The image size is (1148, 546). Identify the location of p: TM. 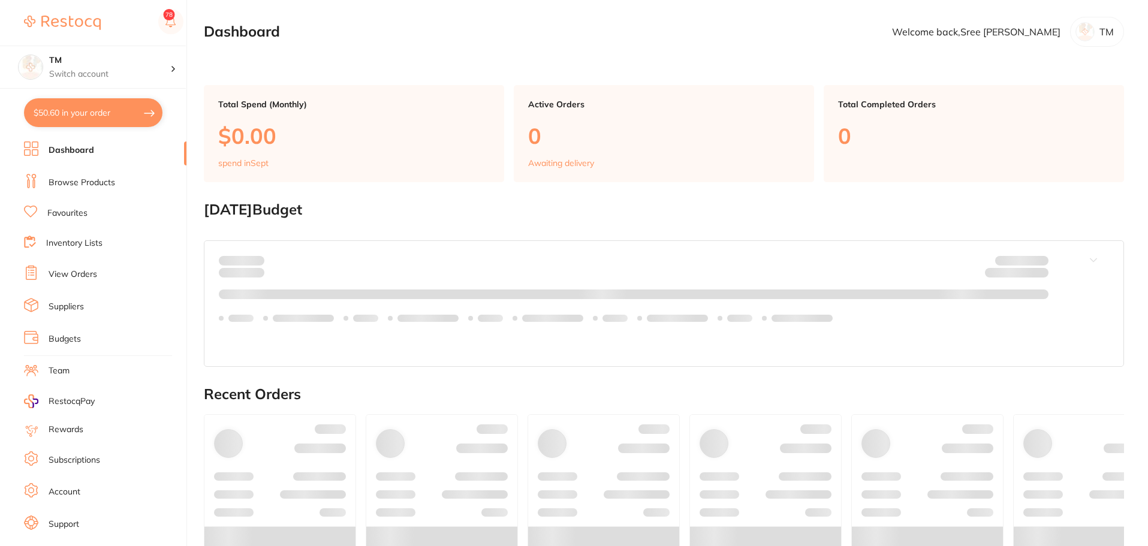
(1107, 32).